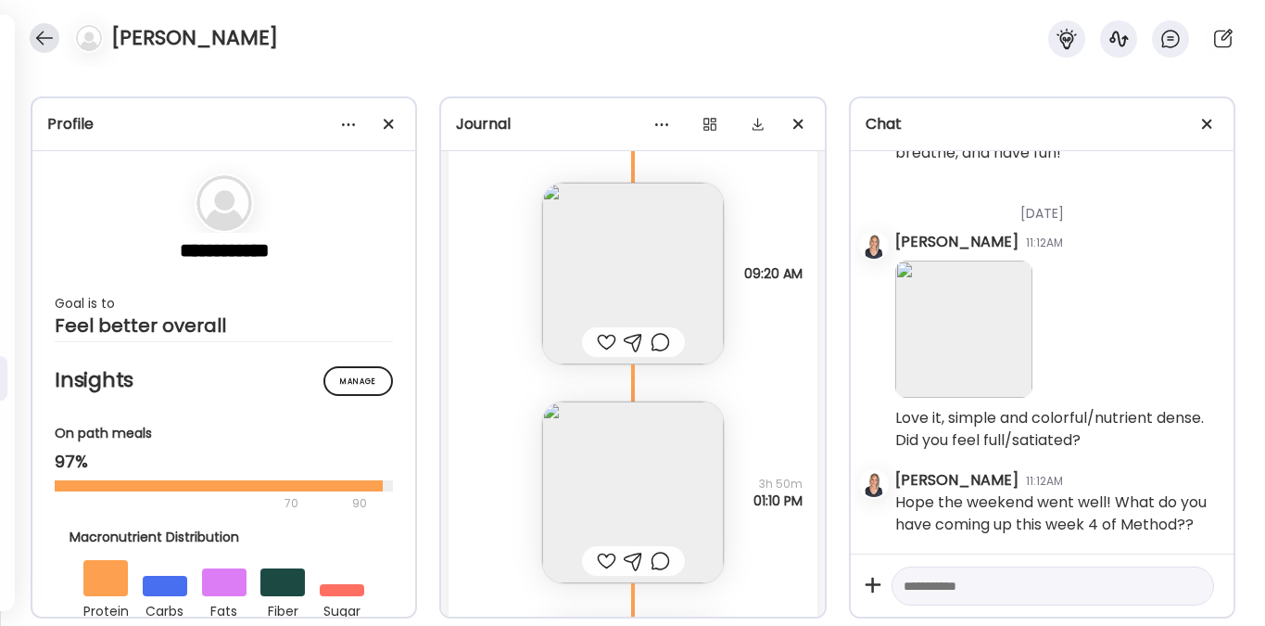 Image resolution: width=1265 pixels, height=626 pixels. I want to click on img: images%2FvESdxLSPwXakoR7xgC1jSWLXQdF2%2FzcBqJkIdrBeu5lQpx3rw%2FydGBDc5zM1AcxJzydDfC_240, so click(633, 273).